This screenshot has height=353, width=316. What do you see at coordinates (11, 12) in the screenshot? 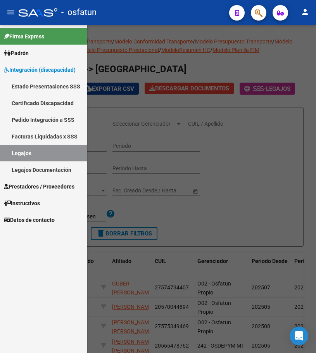
I see `mat-icon: menu` at bounding box center [11, 12].